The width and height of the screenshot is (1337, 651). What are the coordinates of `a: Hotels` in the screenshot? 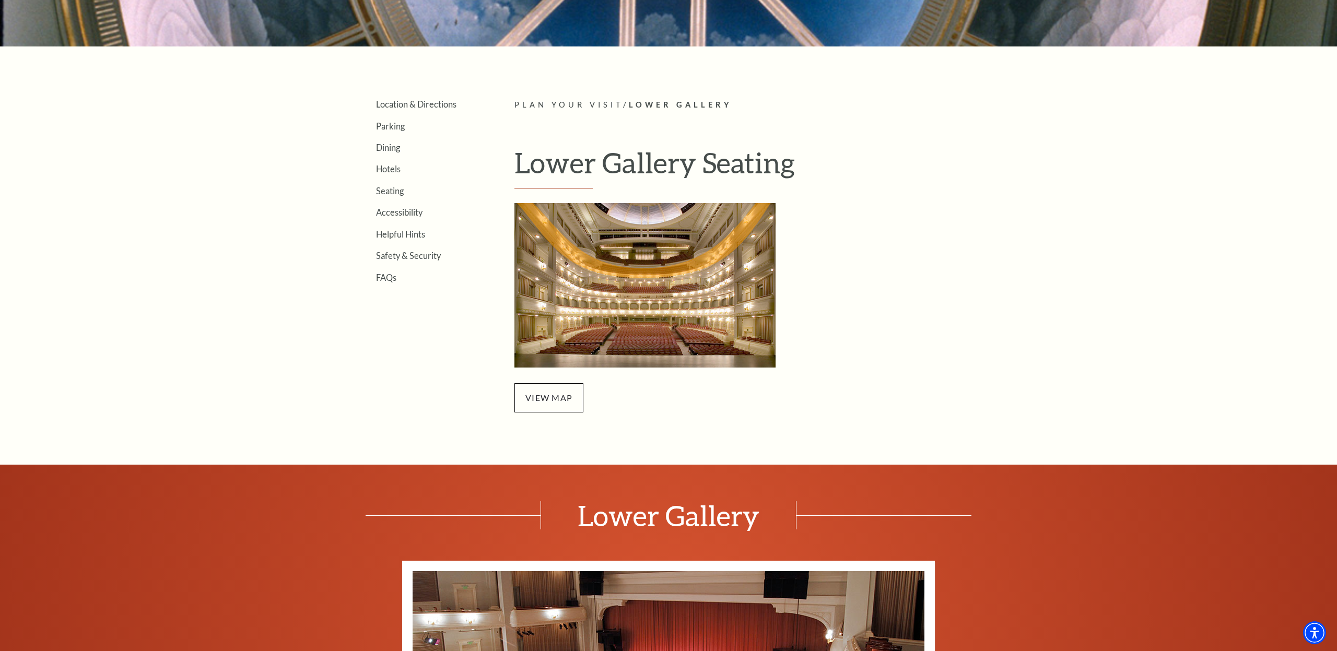 It's located at (388, 169).